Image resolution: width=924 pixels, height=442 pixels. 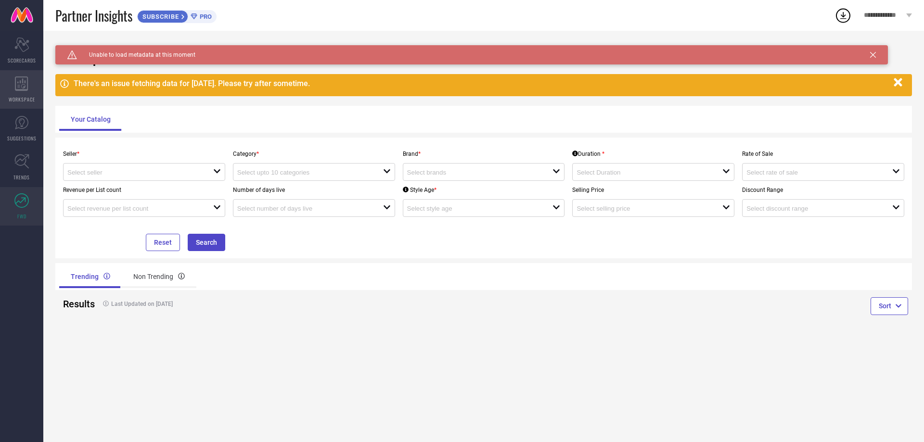 I want to click on p: Revenue per List count, so click(x=144, y=190).